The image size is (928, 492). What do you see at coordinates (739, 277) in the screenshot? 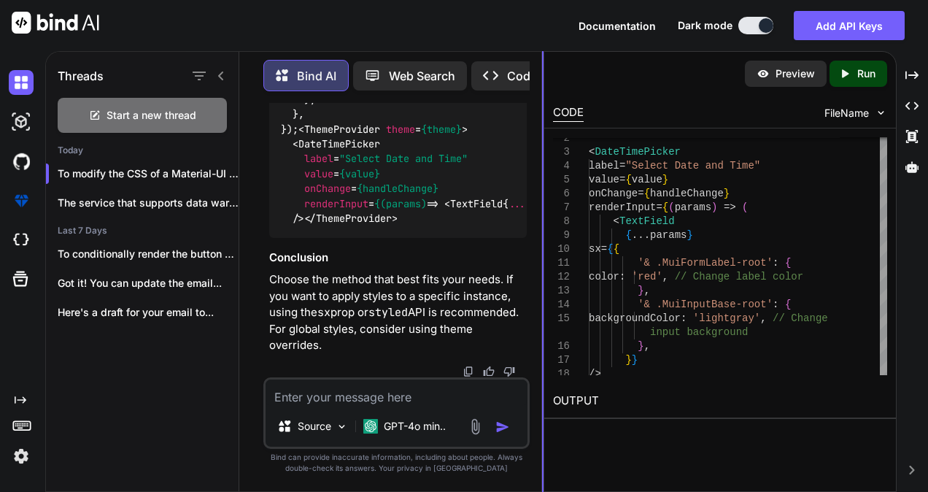
I see `span: // Change label color` at bounding box center [739, 277].